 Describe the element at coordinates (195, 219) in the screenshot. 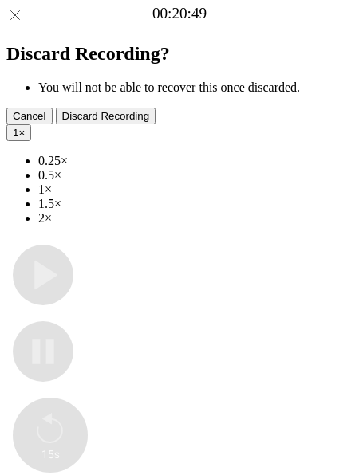

I see `li: 2×` at that location.